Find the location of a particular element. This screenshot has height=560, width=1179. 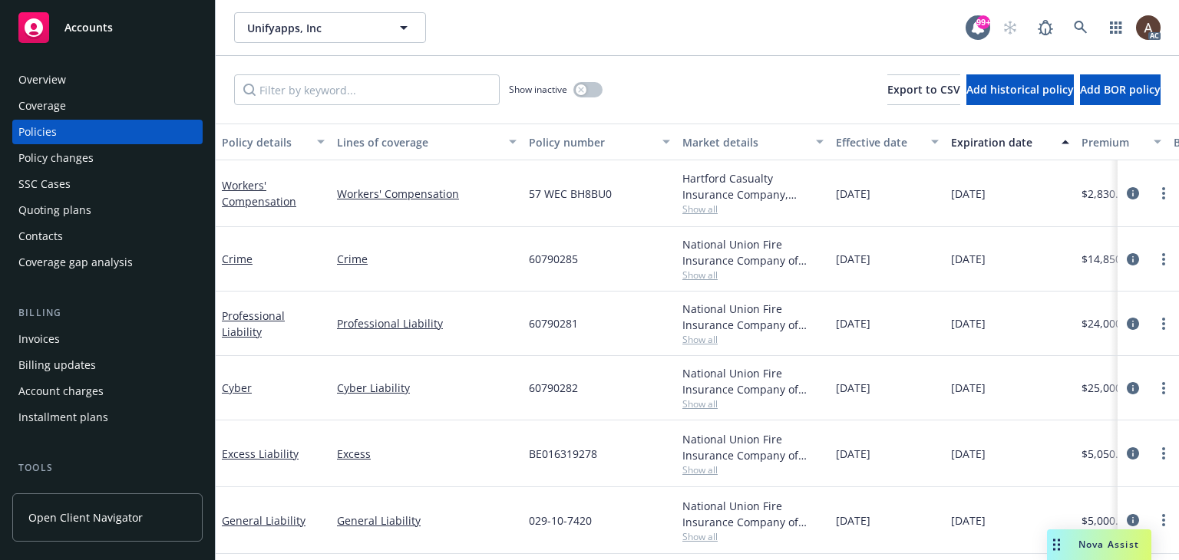

span: Add BOR policy is located at coordinates (1120, 89).